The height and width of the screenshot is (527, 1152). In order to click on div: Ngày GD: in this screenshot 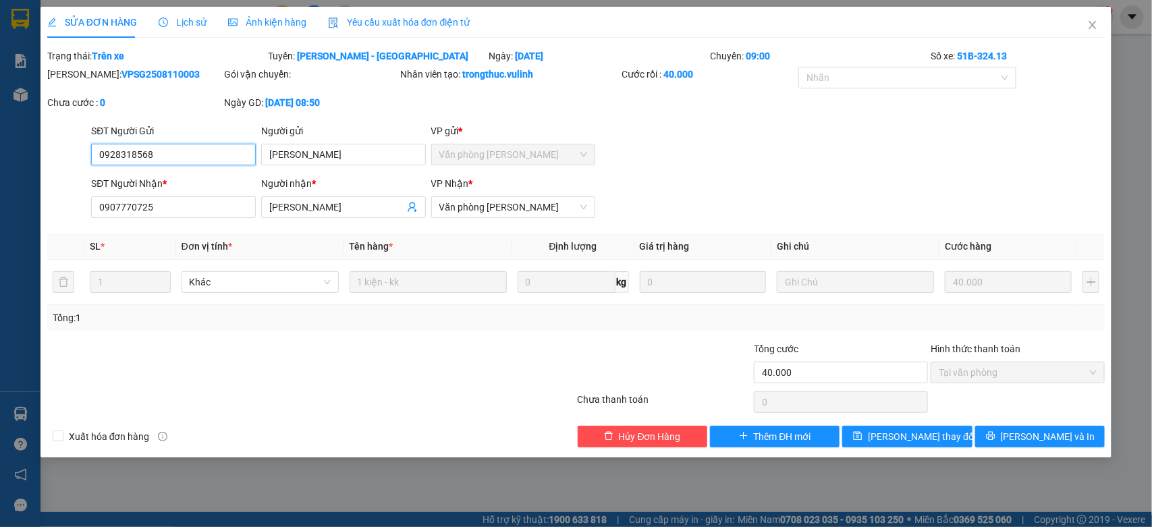, I will do `click(311, 103)`.